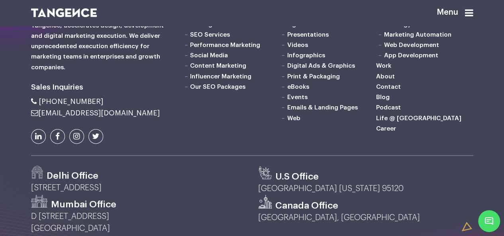 This screenshot has width=504, height=236. I want to click on a: Web Development, so click(411, 45).